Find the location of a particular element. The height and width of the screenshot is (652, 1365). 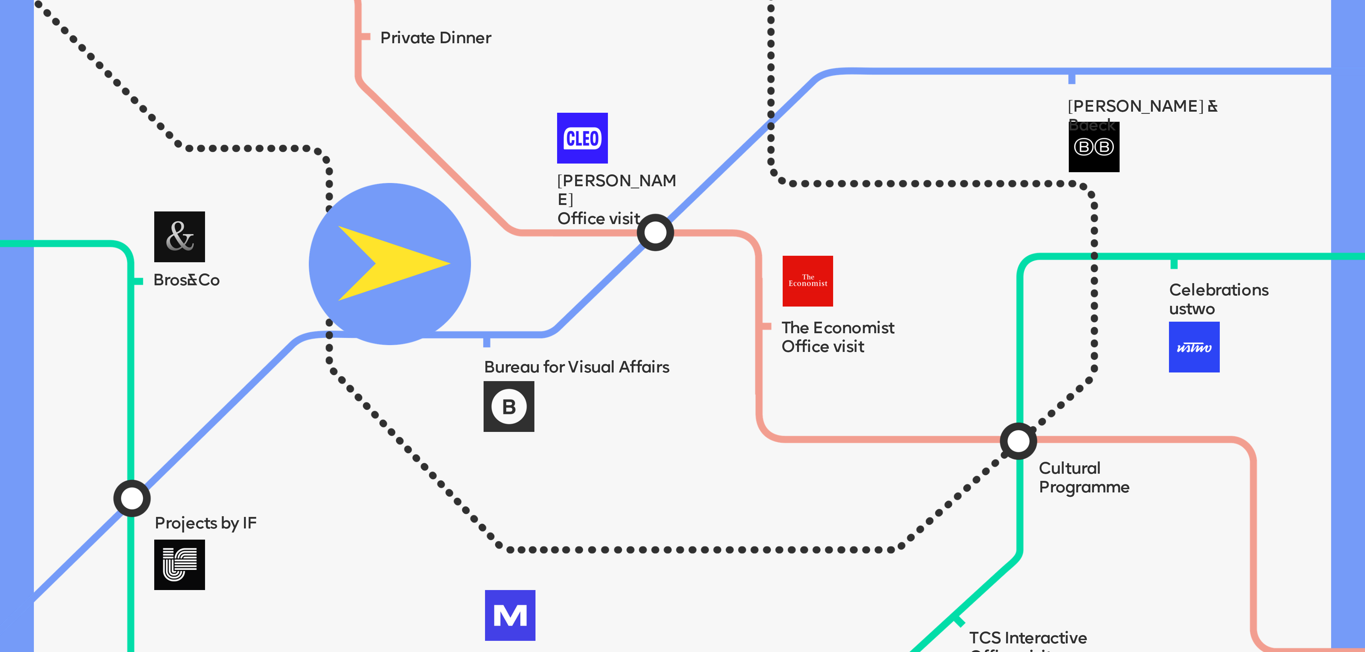

span: The Economist is located at coordinates (838, 329).